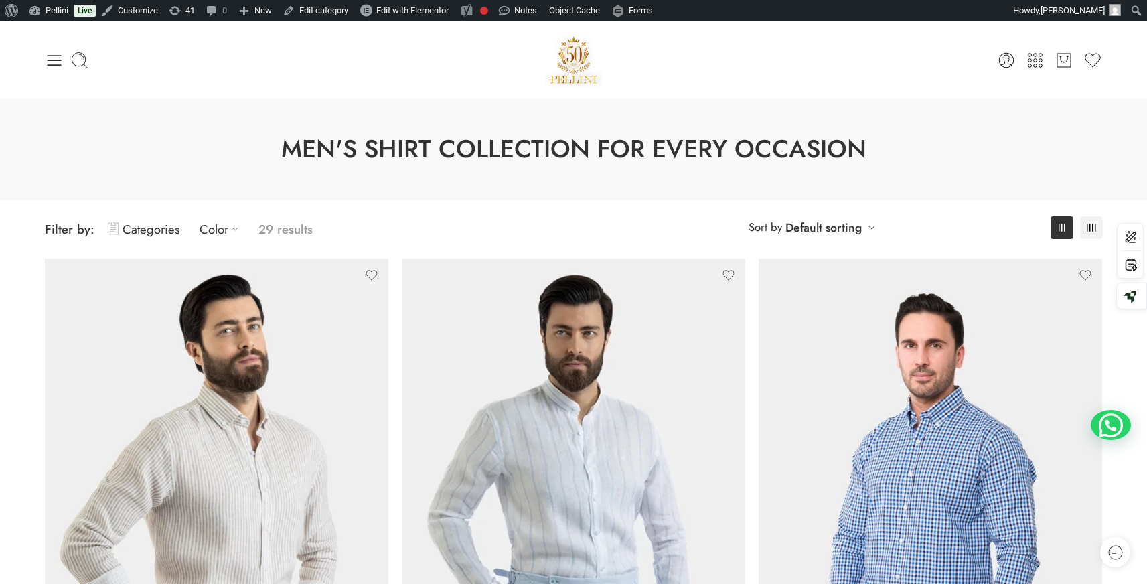  What do you see at coordinates (766, 227) in the screenshot?
I see `span: Sort by` at bounding box center [766, 227].